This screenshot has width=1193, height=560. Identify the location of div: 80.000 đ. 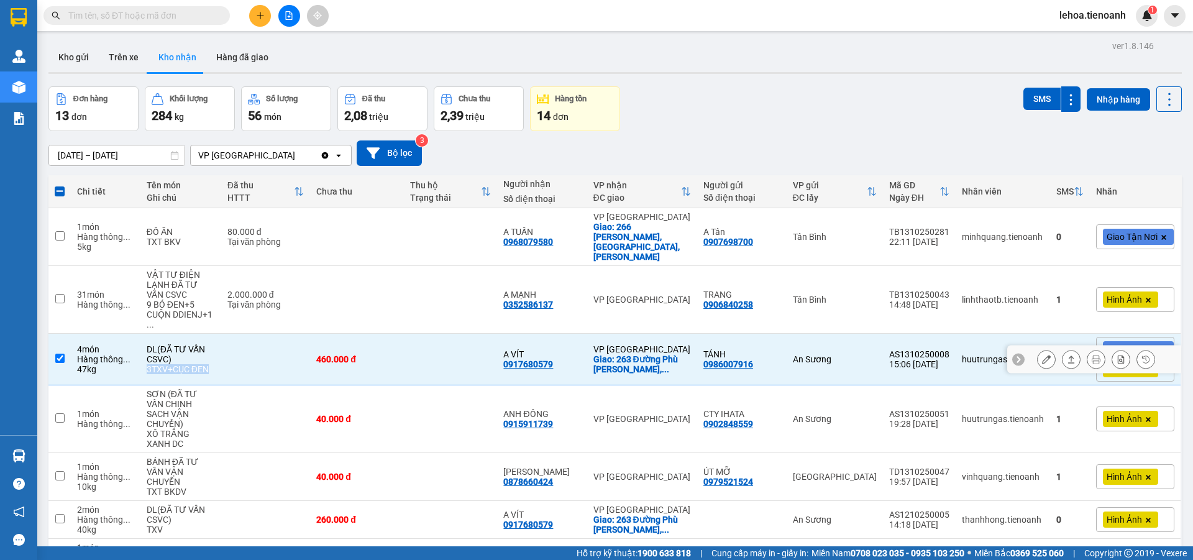
(266, 232).